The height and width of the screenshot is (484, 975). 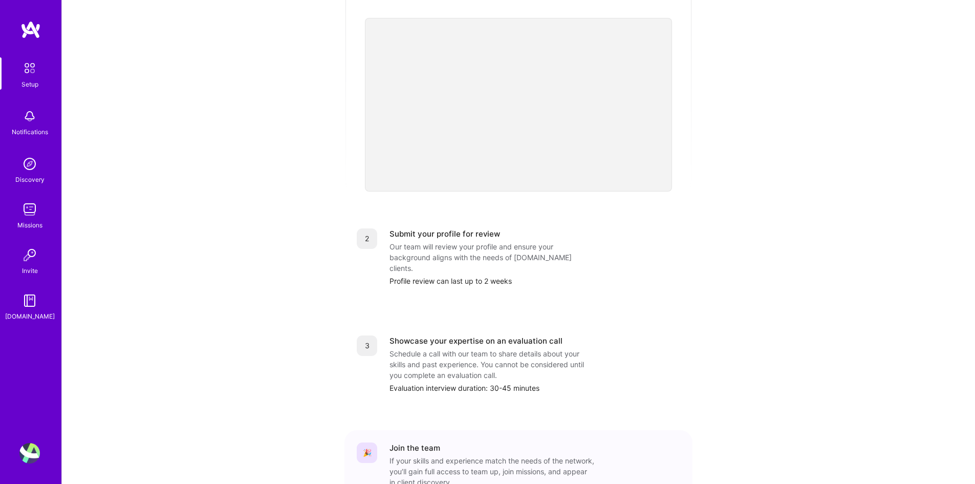 I want to click on div: Missions, so click(x=30, y=225).